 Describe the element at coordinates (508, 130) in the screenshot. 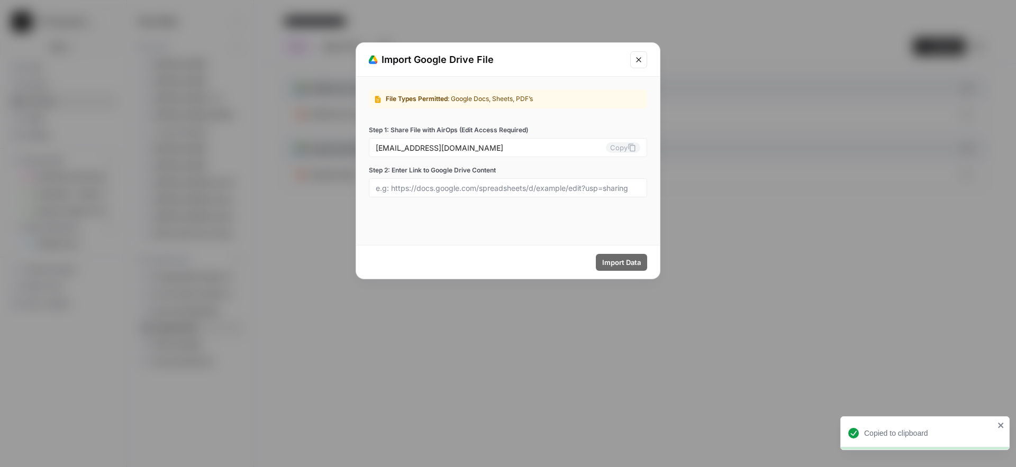

I see `label: Step 1: Share File with AirOps (Edit Access Required)` at that location.